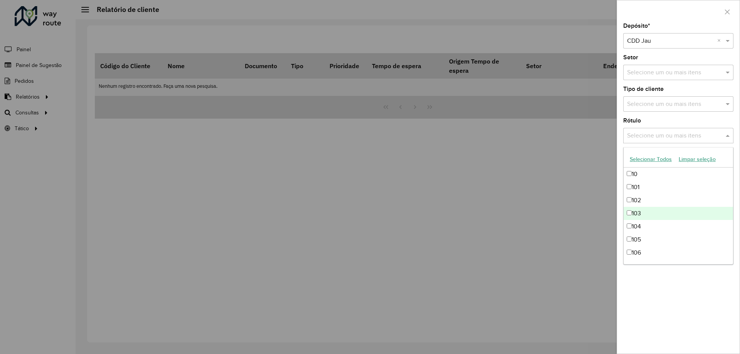 The height and width of the screenshot is (354, 740). What do you see at coordinates (678, 187) in the screenshot?
I see `div: 101` at bounding box center [678, 187].